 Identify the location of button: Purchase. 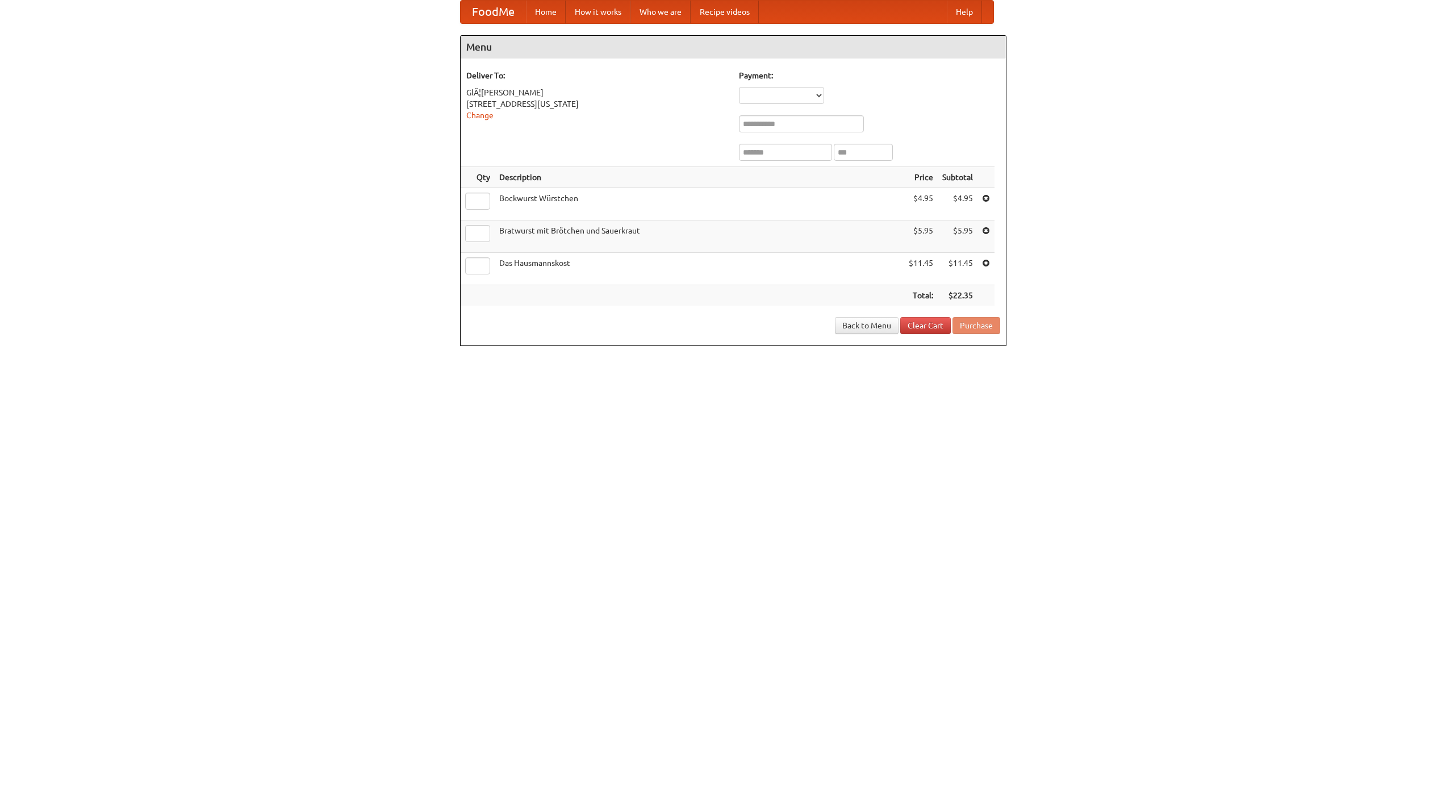
(976, 325).